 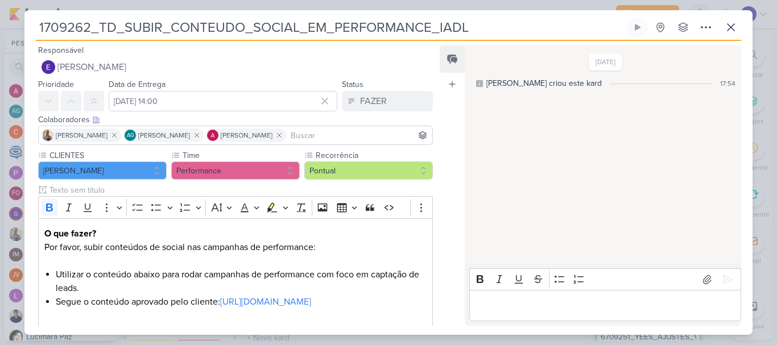 I want to click on div: 17:54, so click(x=728, y=84).